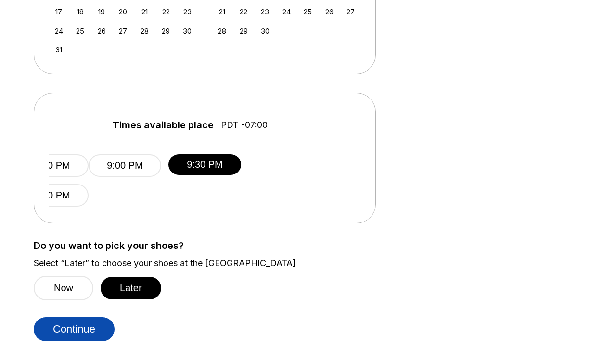  Describe the element at coordinates (187, 31) in the screenshot. I see `div: Choose Saturday, August 30th, 2025` at that location.